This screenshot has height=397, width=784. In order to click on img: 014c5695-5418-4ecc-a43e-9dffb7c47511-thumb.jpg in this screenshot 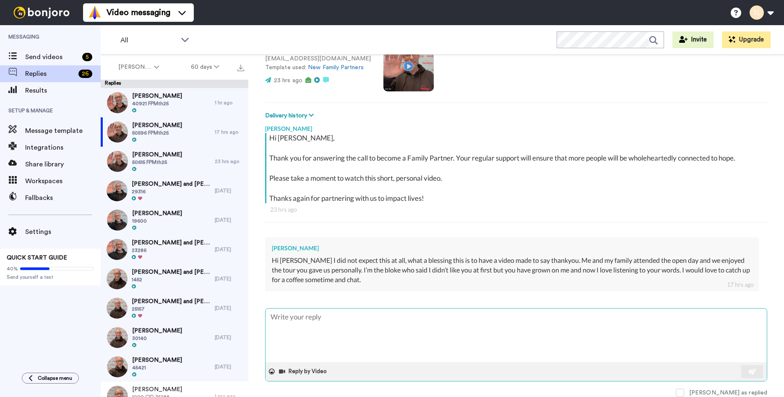, I will do `click(117, 308)`.